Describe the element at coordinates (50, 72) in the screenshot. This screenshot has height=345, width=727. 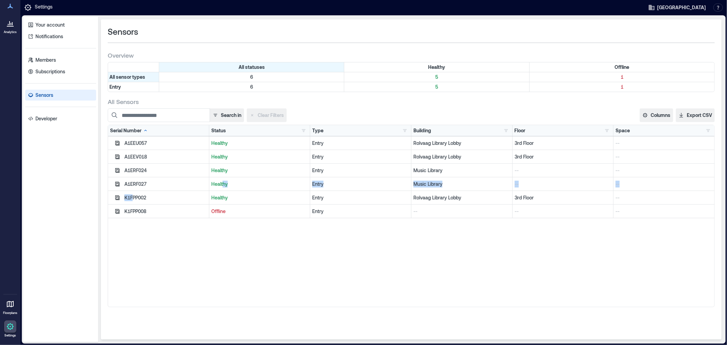
I see `p: Subscriptions` at that location.